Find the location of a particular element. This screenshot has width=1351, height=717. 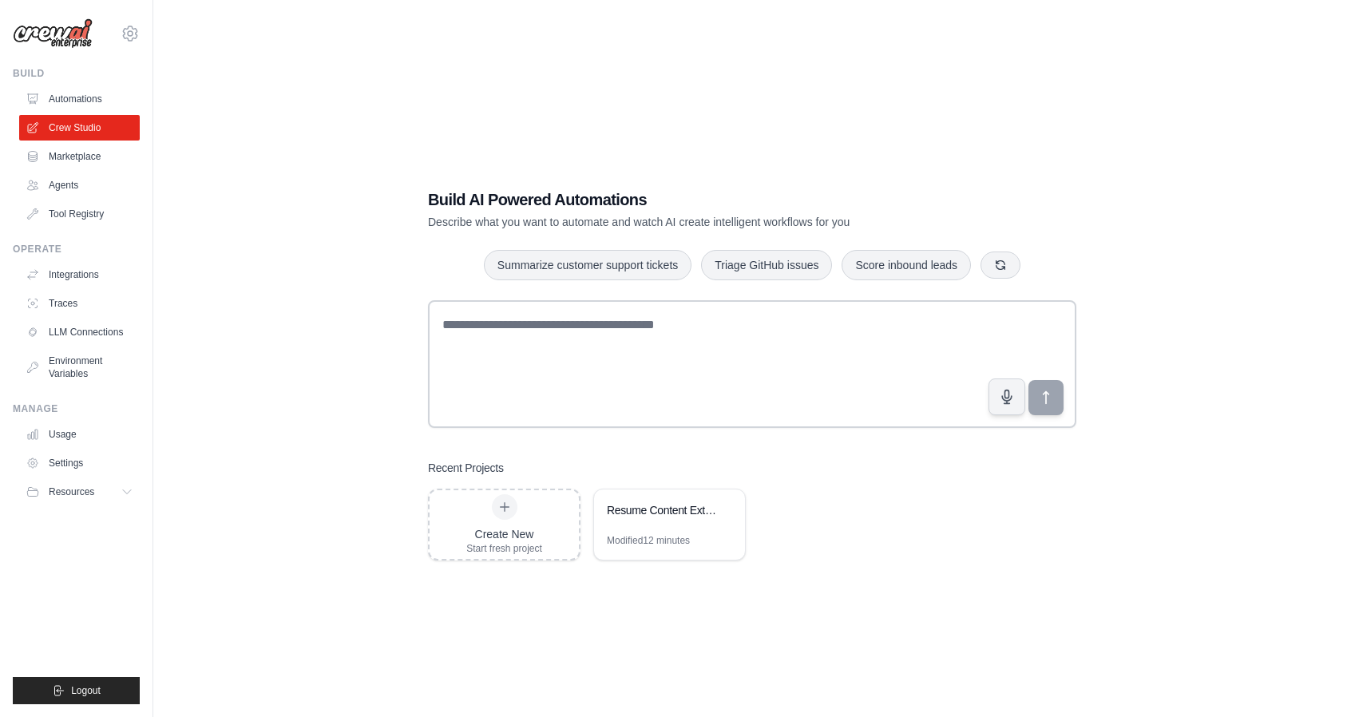

div: Start fresh project is located at coordinates (504, 548).